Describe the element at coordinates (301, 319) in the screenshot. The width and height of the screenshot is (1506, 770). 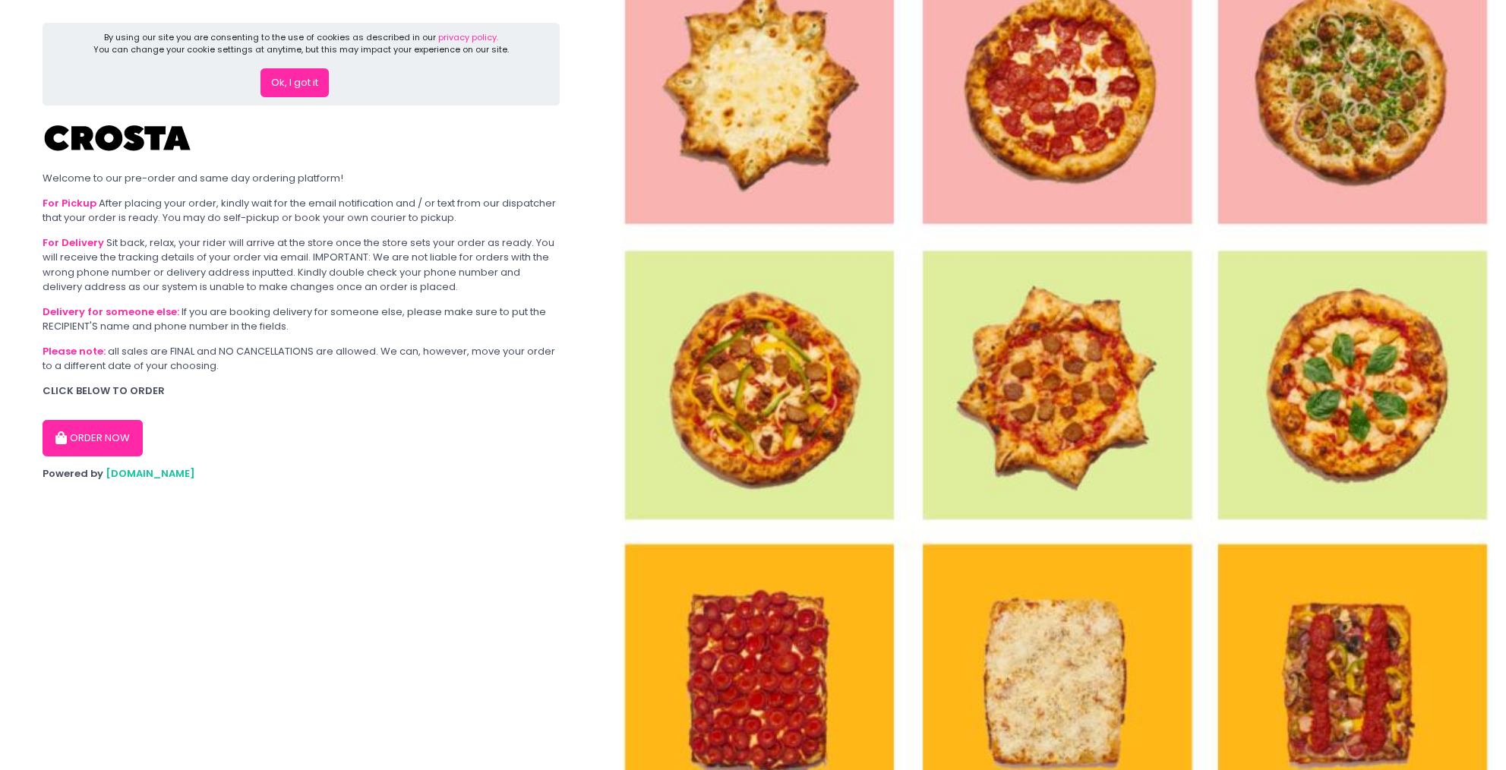
I see `div: If you are booking delivery for someone else, please make sure to put the RECIPIENT'S name and ph...` at that location.